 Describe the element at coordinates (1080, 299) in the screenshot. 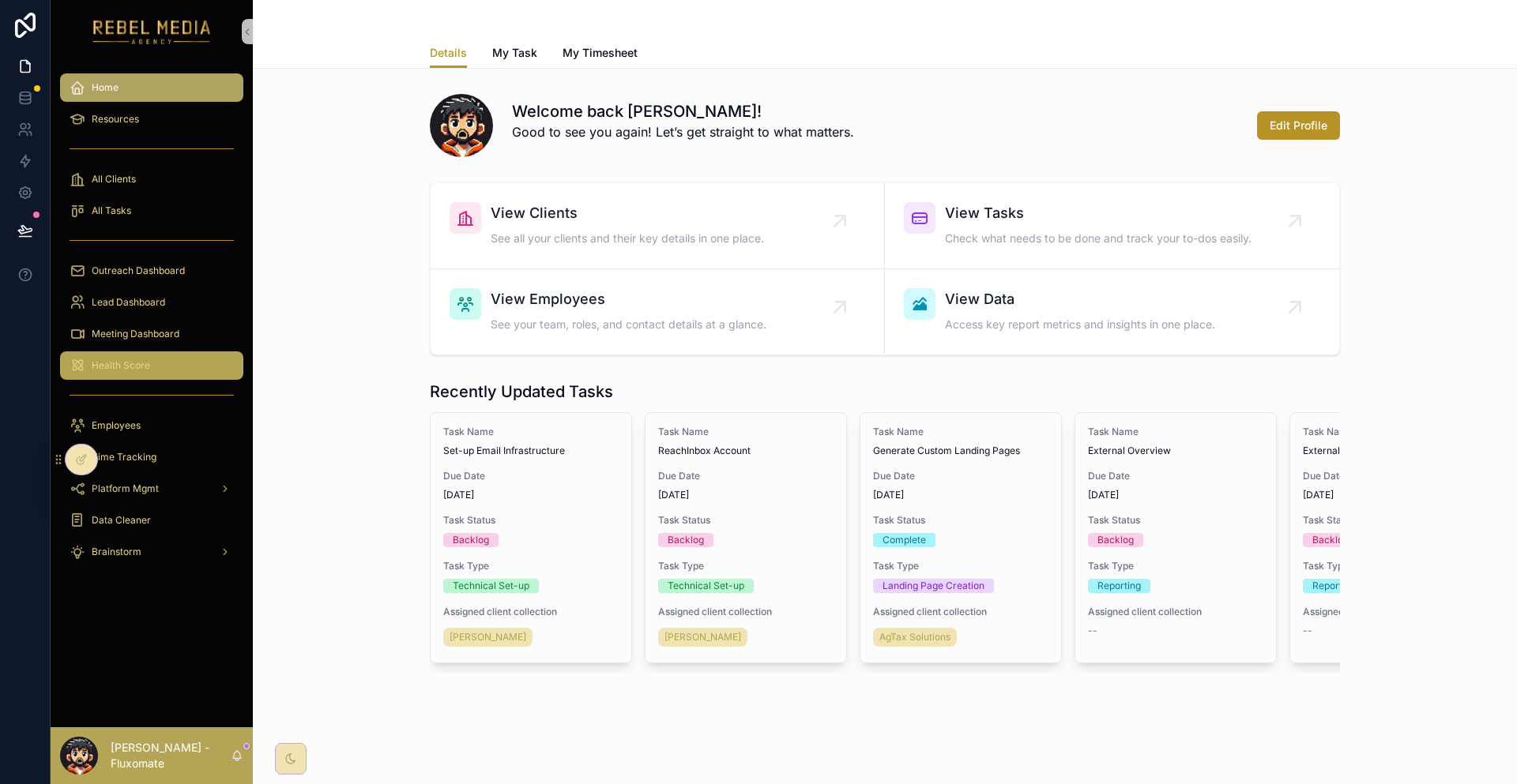

I see `span: View Data` at that location.